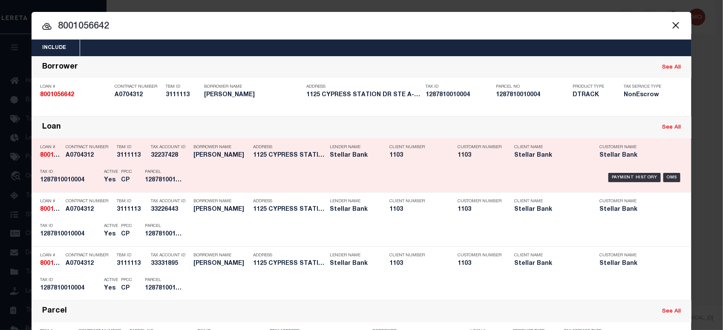 The image size is (723, 330). What do you see at coordinates (54, 48) in the screenshot?
I see `button: Include` at bounding box center [54, 48].